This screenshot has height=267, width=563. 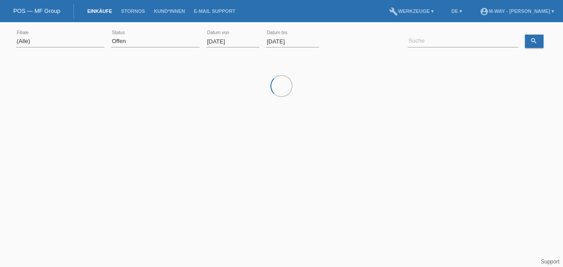 What do you see at coordinates (411, 11) in the screenshot?
I see `a: buildWerkzeuge ▾` at bounding box center [411, 11].